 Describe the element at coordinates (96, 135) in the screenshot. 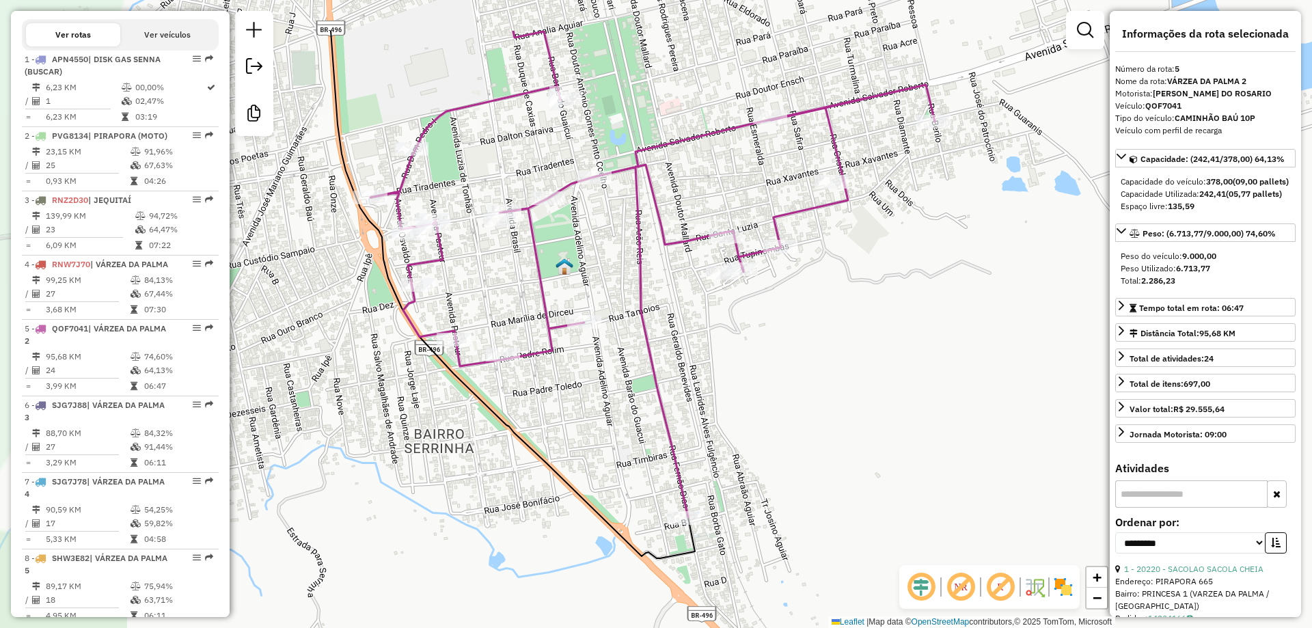

I see `span: 2 -` at that location.